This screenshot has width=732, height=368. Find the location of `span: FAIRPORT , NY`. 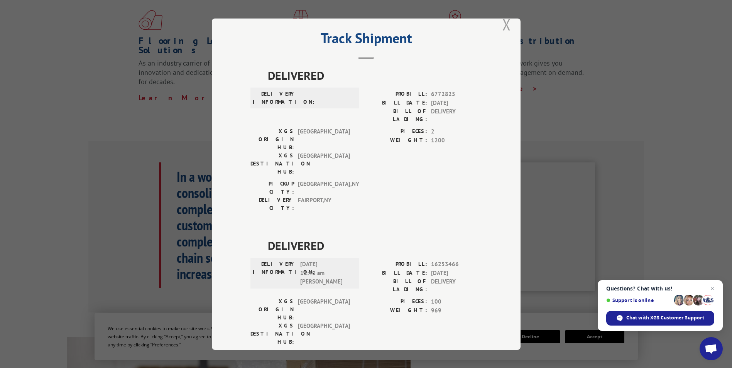

span: FAIRPORT , NY is located at coordinates (324, 204).